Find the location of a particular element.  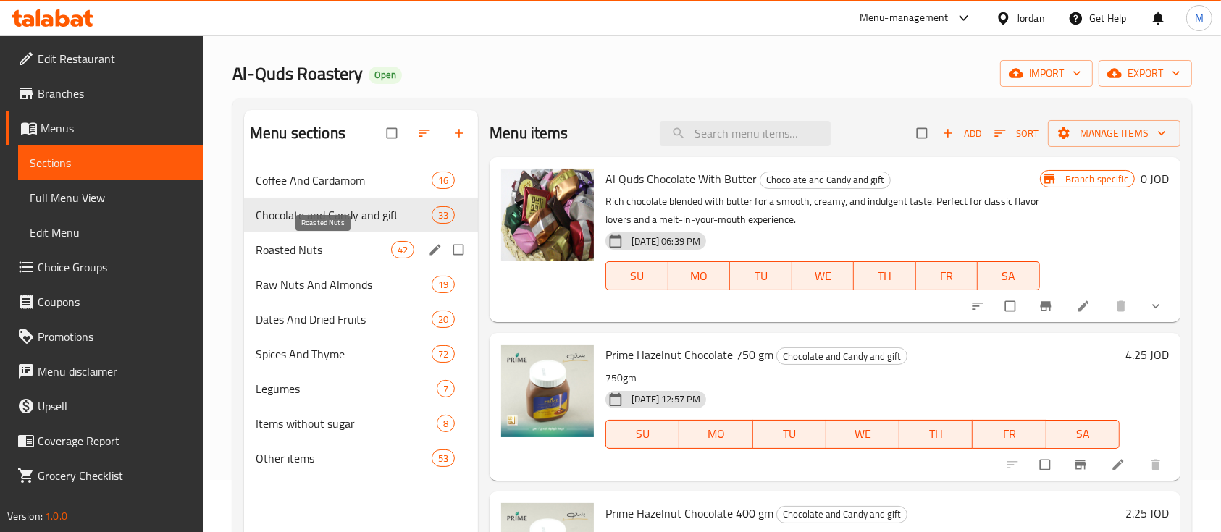

h2: Menu items is located at coordinates (529, 133).